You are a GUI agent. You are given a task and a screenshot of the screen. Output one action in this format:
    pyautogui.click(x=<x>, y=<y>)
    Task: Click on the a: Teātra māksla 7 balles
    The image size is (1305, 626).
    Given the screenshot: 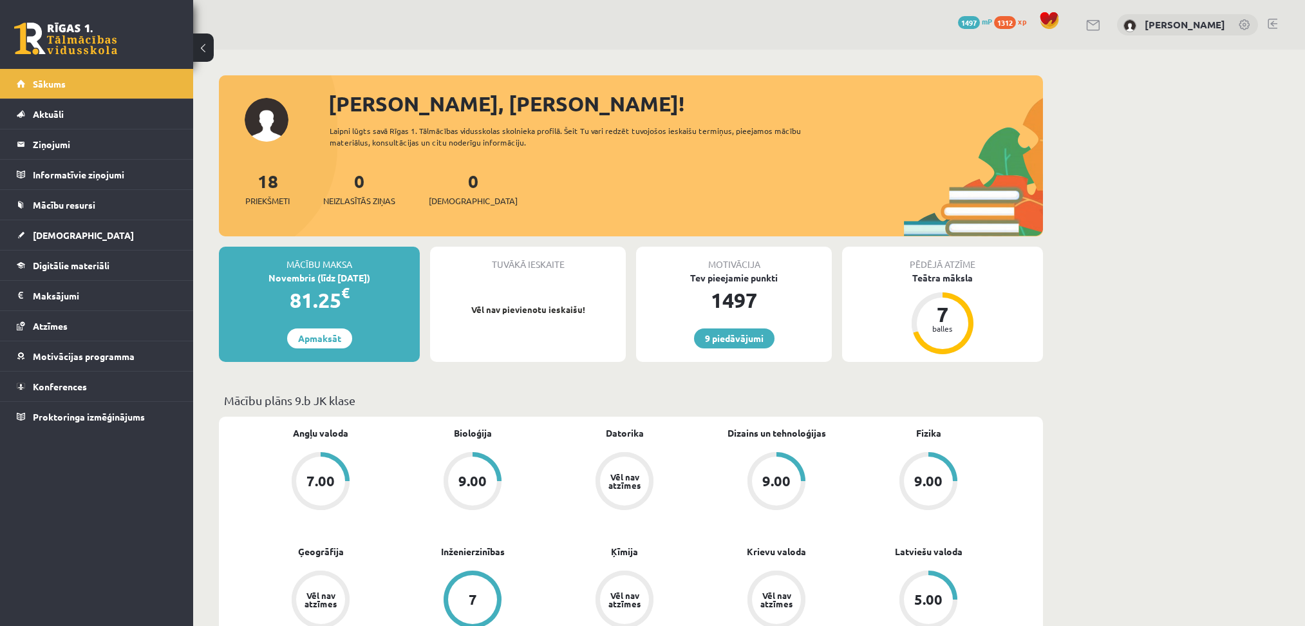 What is the action you would take?
    pyautogui.click(x=943, y=314)
    